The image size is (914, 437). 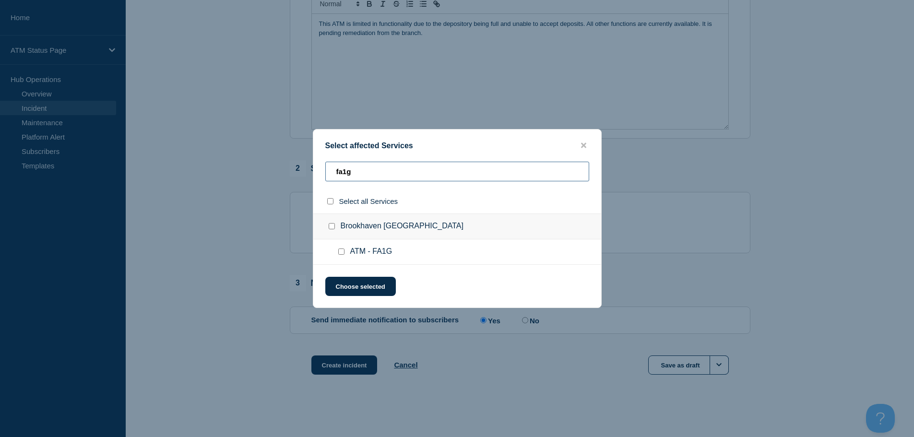 What do you see at coordinates (331, 226) in the screenshot?
I see `input: Brookhaven GA checkbox` at bounding box center [331, 226].